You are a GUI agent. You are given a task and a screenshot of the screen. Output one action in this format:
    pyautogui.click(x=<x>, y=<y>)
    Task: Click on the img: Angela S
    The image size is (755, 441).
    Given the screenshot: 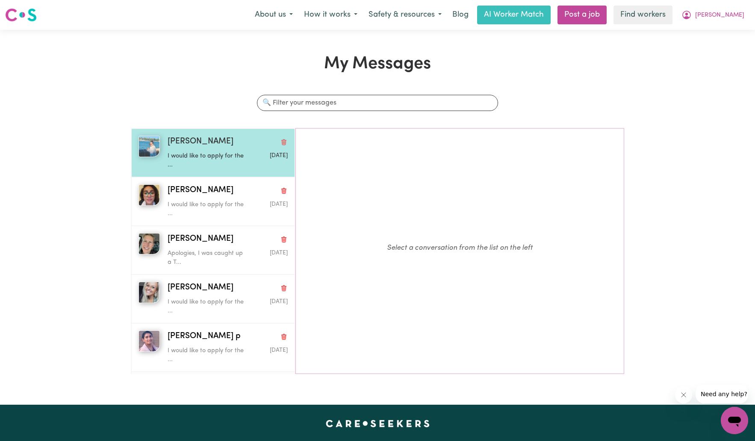 What is the action you would take?
    pyautogui.click(x=149, y=147)
    